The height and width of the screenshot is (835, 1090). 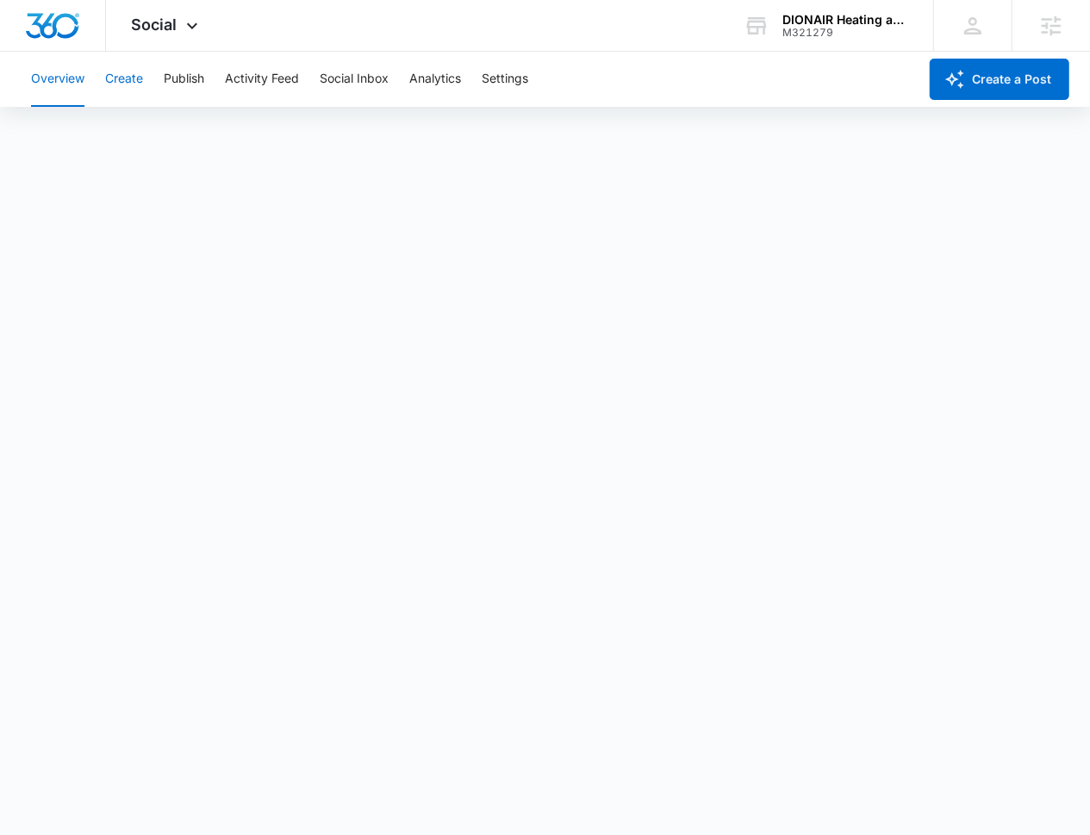 What do you see at coordinates (66, 34) in the screenshot?
I see `div: v 4.0.25` at bounding box center [66, 34].